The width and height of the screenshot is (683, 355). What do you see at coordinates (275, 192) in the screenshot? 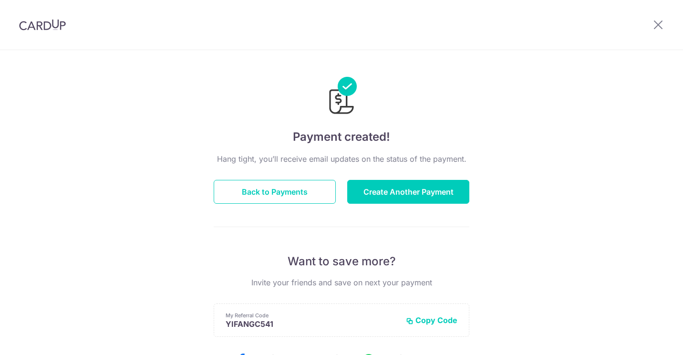
I see `button: Back to Payments` at bounding box center [275, 192].